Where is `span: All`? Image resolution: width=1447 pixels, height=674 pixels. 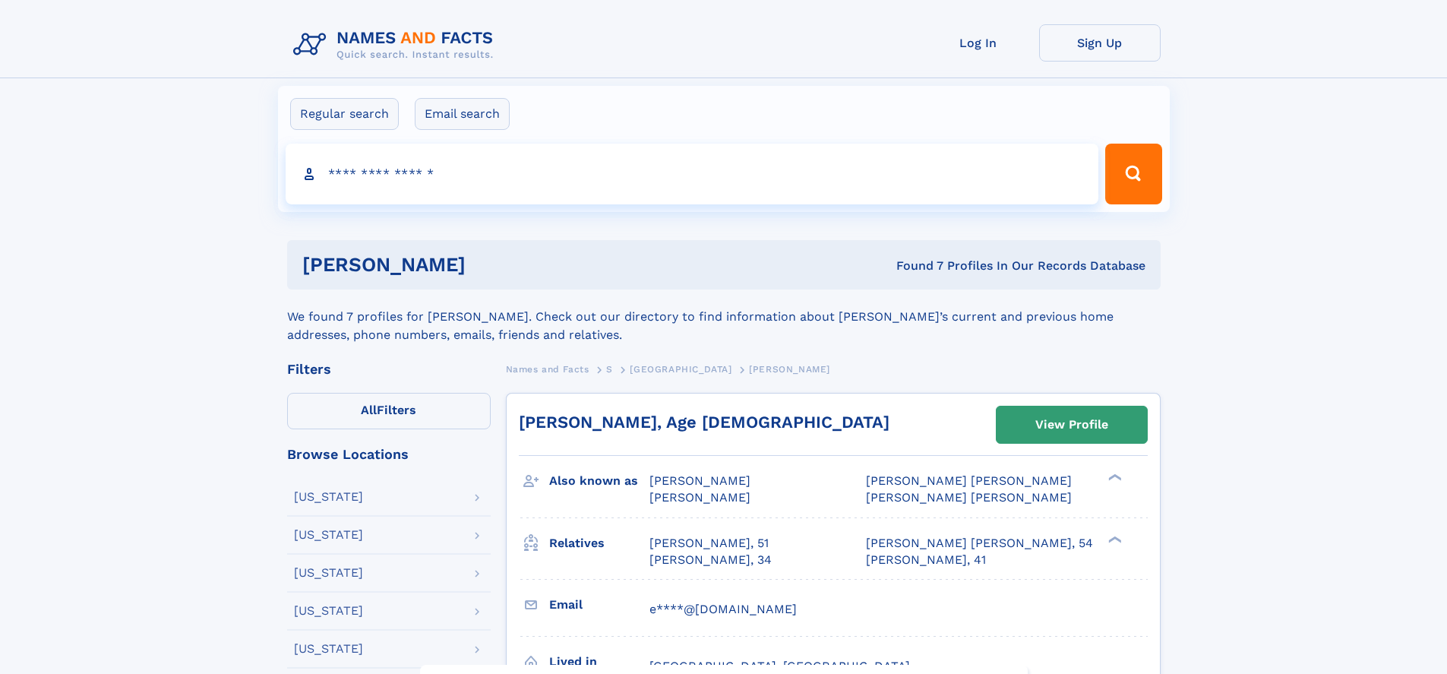
span: All is located at coordinates (368, 410).